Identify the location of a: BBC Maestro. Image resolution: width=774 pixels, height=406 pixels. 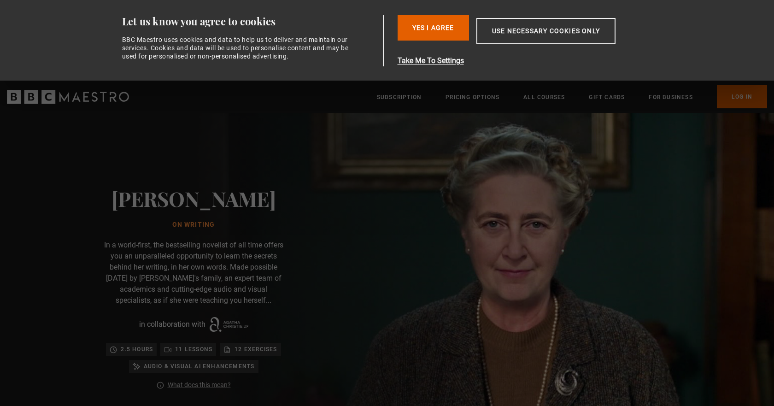
(68, 97).